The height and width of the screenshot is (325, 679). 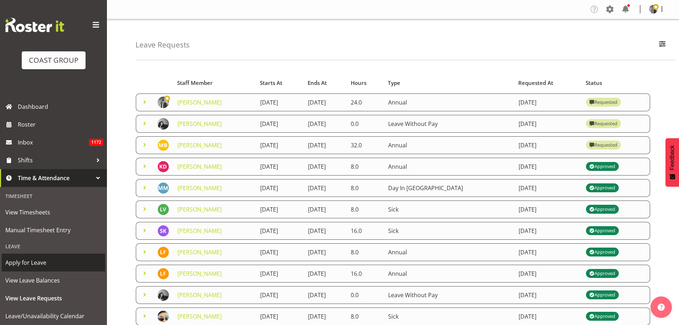 What do you see at coordinates (661, 307) in the screenshot?
I see `img: help-xxl-2.png` at bounding box center [661, 307].